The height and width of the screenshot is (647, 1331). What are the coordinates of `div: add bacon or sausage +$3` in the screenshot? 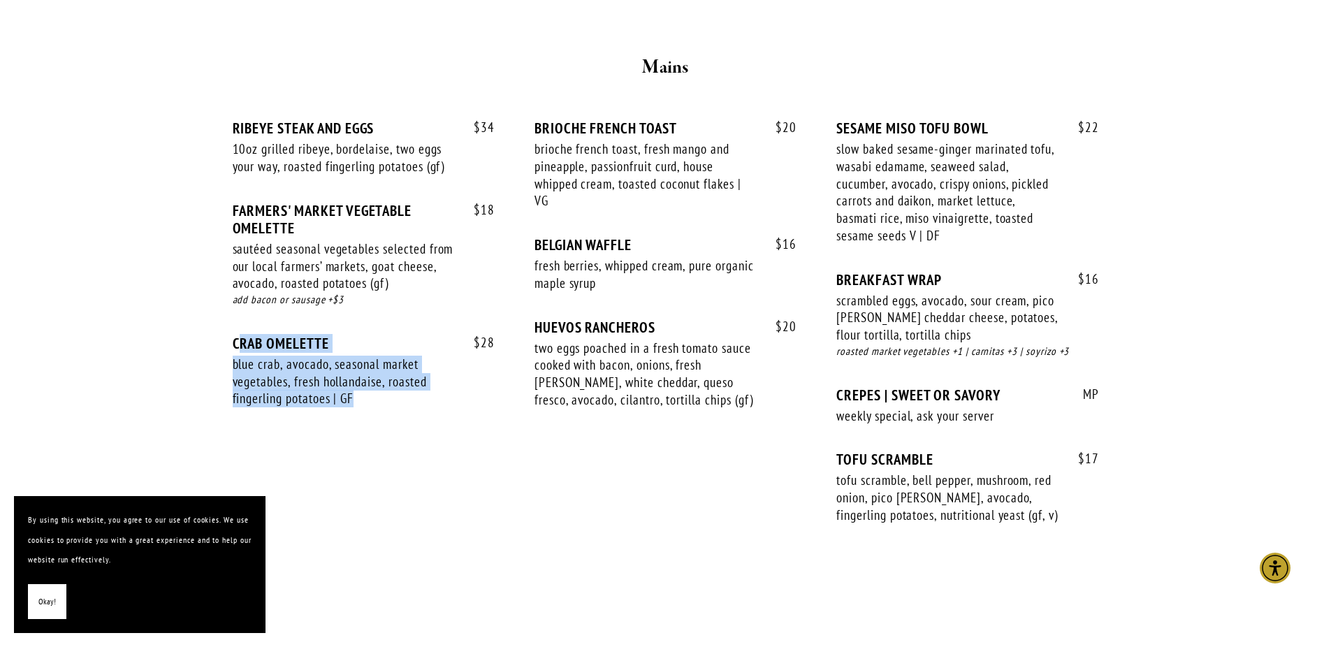 It's located at (363, 300).